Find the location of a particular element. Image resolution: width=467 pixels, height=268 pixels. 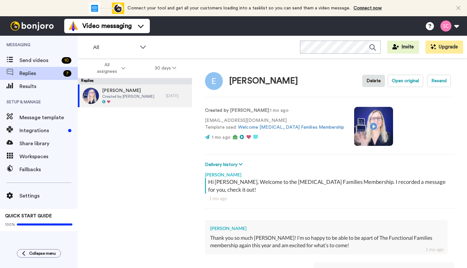

span: Video messaging is located at coordinates (107, 26).